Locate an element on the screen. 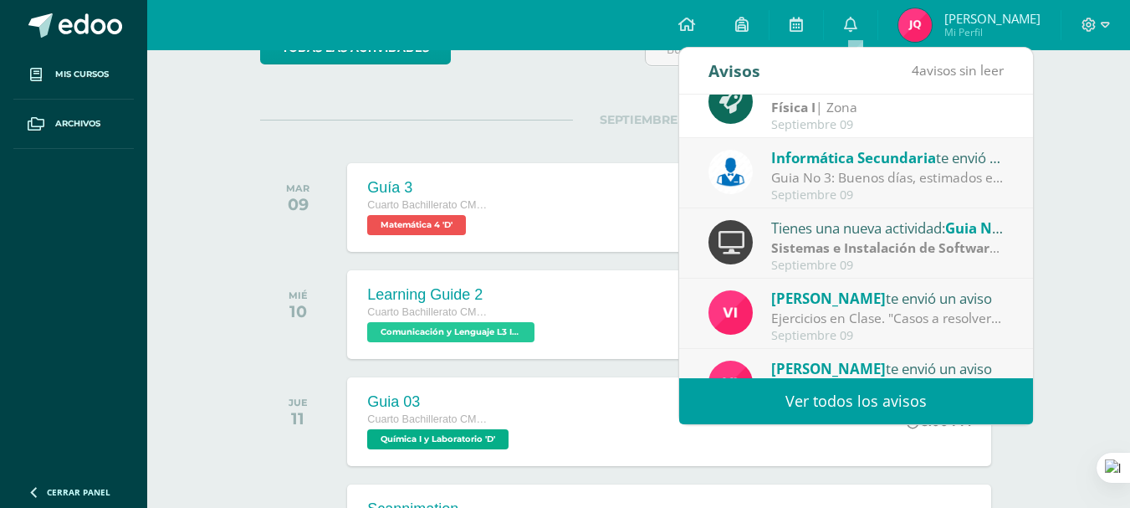  a: Mis cursos is located at coordinates (74, 74).